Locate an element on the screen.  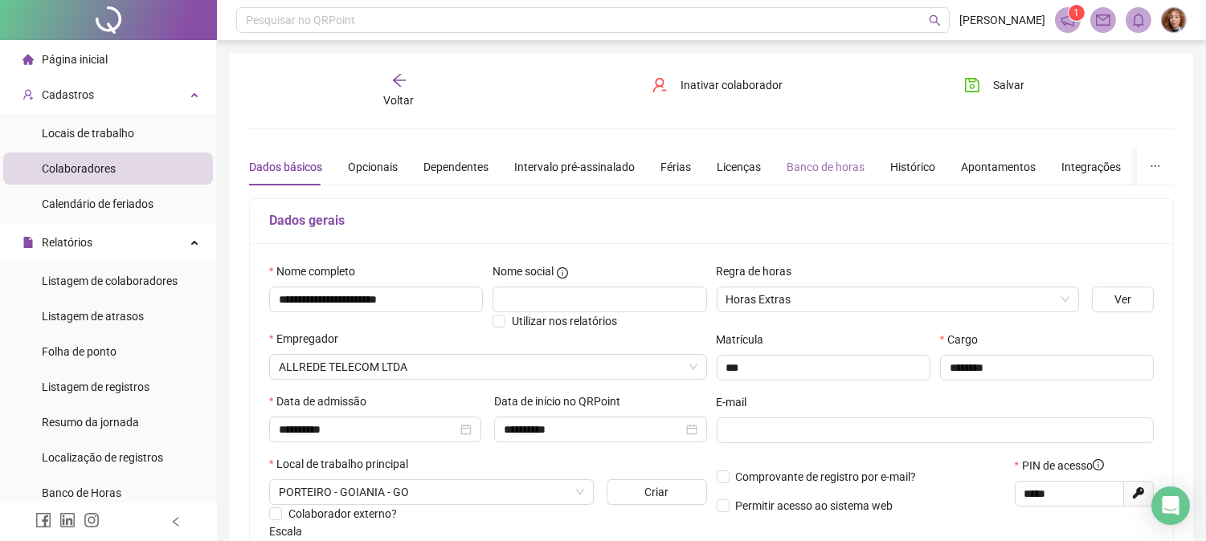
label: Escala is located at coordinates (291, 532).